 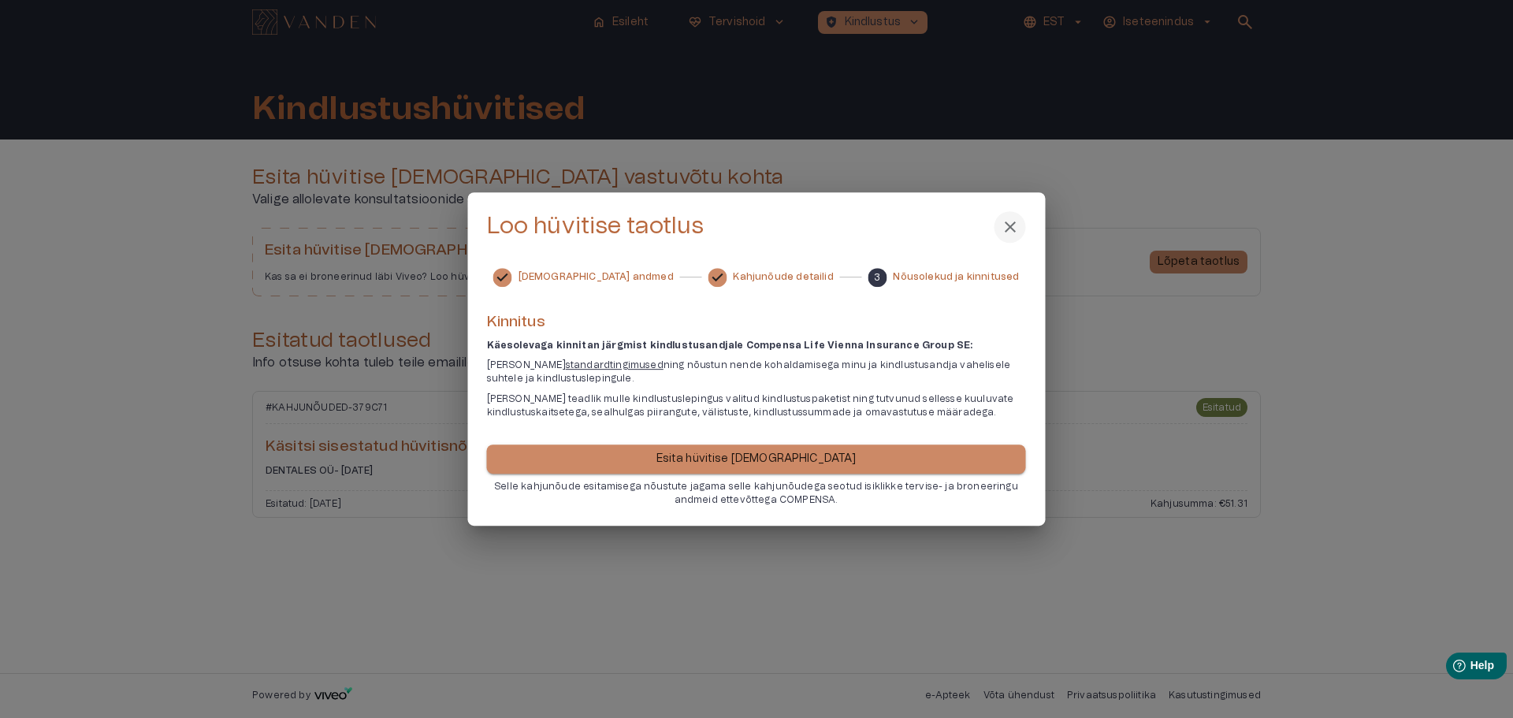 I want to click on span: Nõusolekud ja kinnitused, so click(x=956, y=277).